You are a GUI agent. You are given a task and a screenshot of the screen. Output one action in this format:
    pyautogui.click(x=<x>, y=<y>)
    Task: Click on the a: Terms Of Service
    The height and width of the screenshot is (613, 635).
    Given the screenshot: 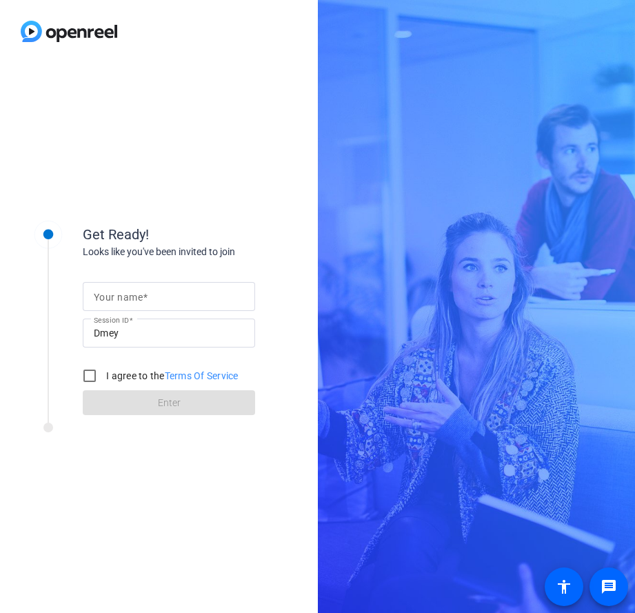 What is the action you would take?
    pyautogui.click(x=201, y=376)
    